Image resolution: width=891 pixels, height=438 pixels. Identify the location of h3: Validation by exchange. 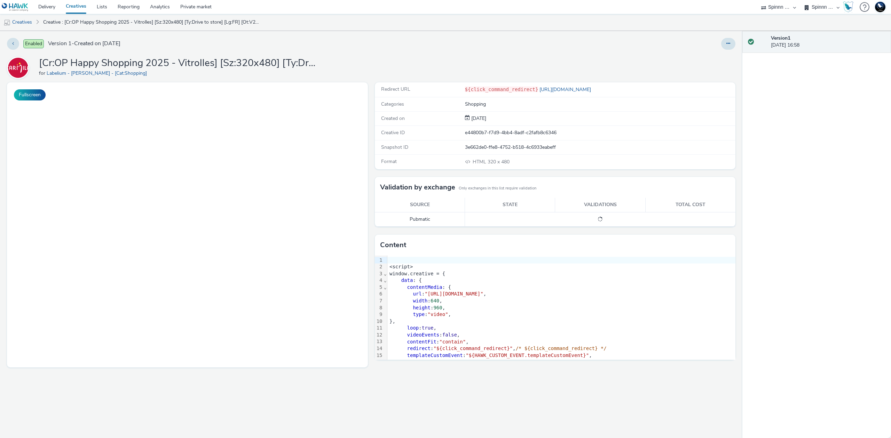
(417, 188).